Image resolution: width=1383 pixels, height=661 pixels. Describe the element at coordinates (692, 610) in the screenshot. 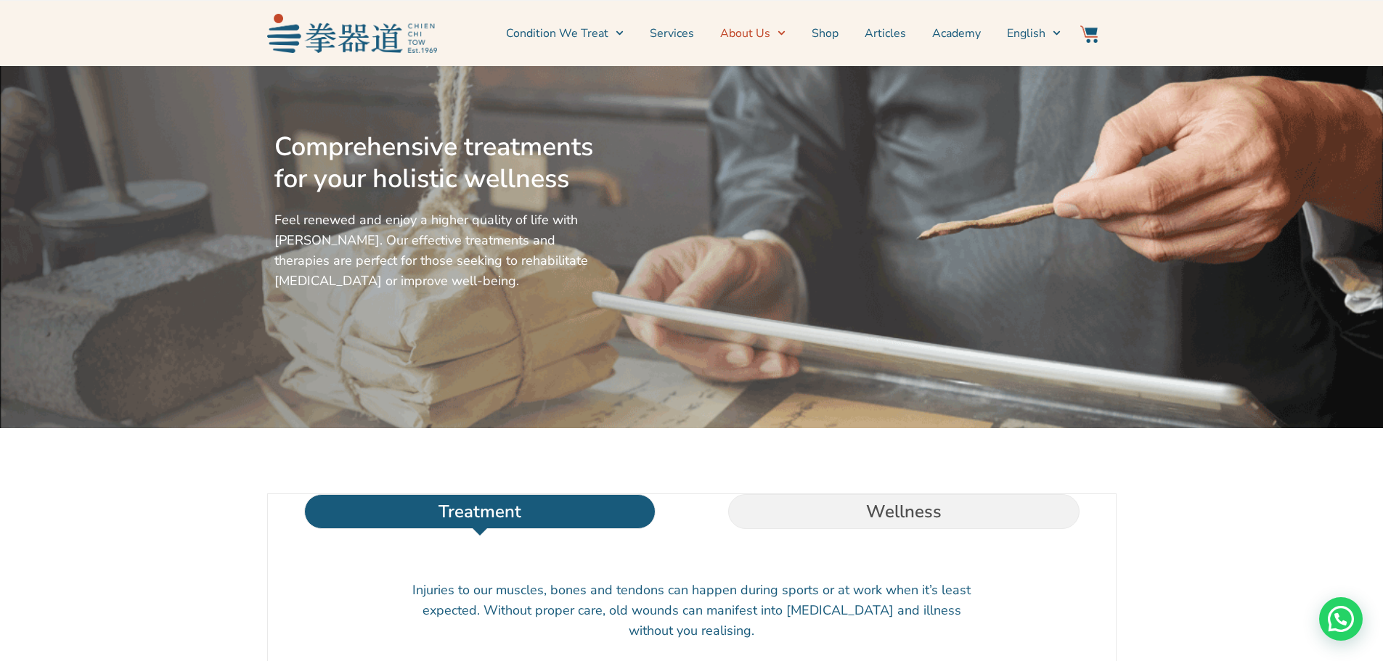

I see `p: Injuries to our muscles, bones and tendons can happen during sports or at work when it’s least ex...` at that location.